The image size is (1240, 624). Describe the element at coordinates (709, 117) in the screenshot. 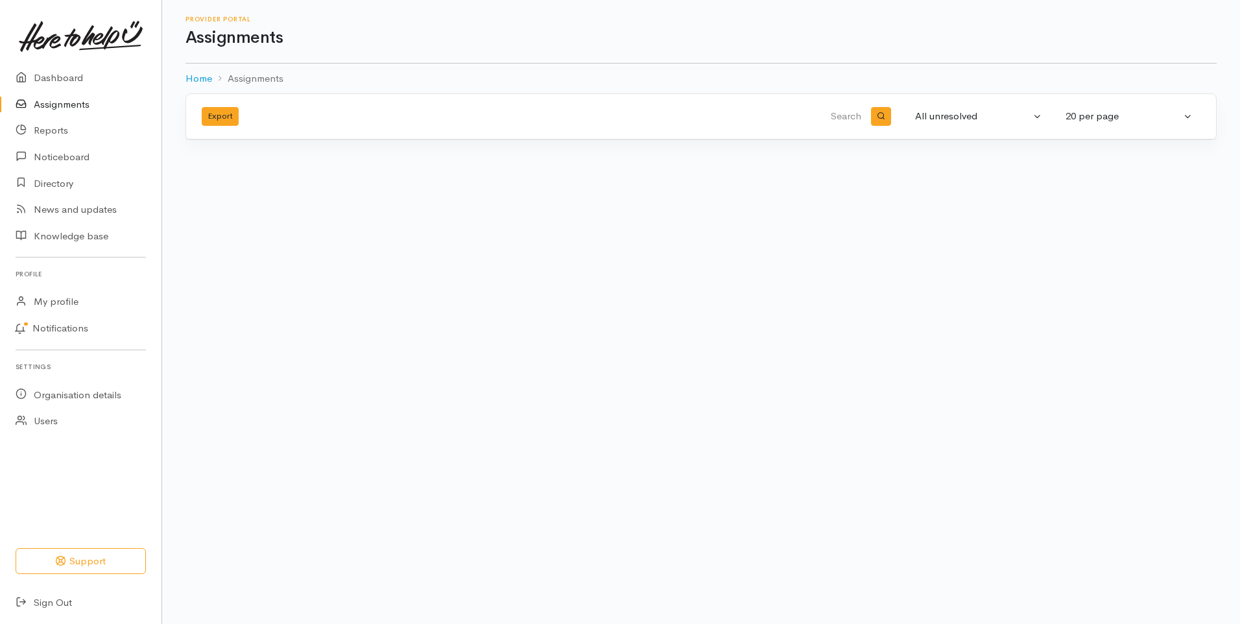

I see `input: Search` at that location.